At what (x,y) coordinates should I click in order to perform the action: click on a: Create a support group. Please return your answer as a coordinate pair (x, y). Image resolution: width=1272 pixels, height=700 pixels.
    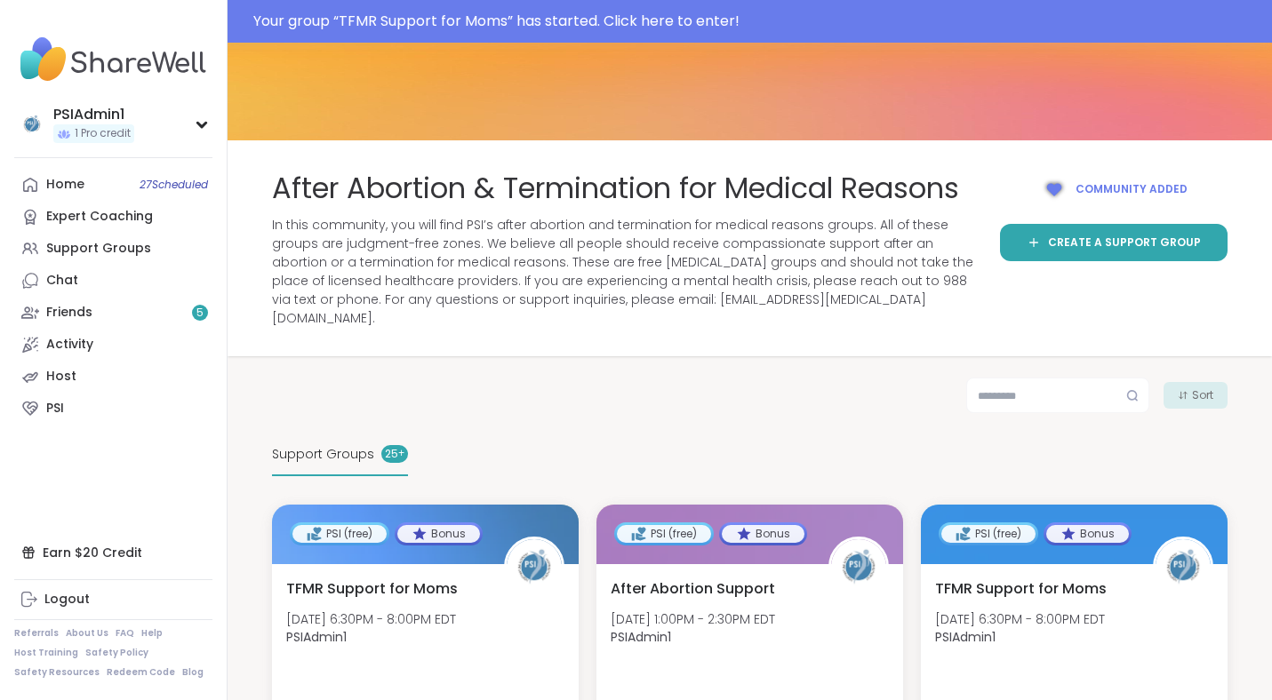
    Looking at the image, I should click on (1114, 243).